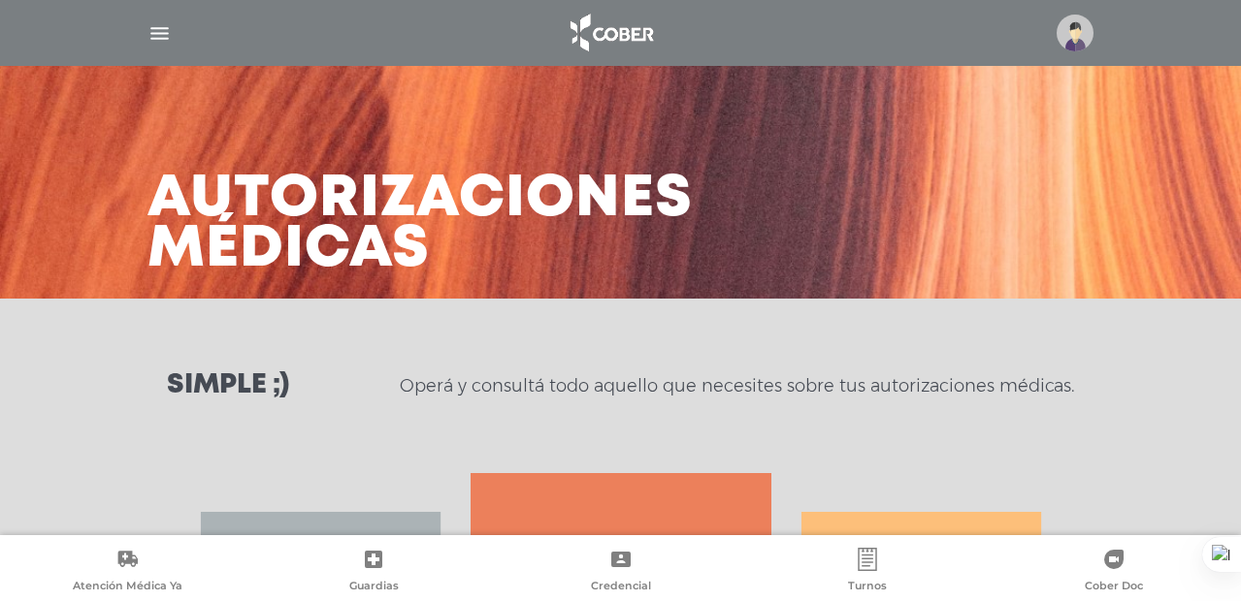 This screenshot has height=601, width=1241. Describe the element at coordinates (127, 588) in the screenshot. I see `span: Atención Médica Ya` at that location.